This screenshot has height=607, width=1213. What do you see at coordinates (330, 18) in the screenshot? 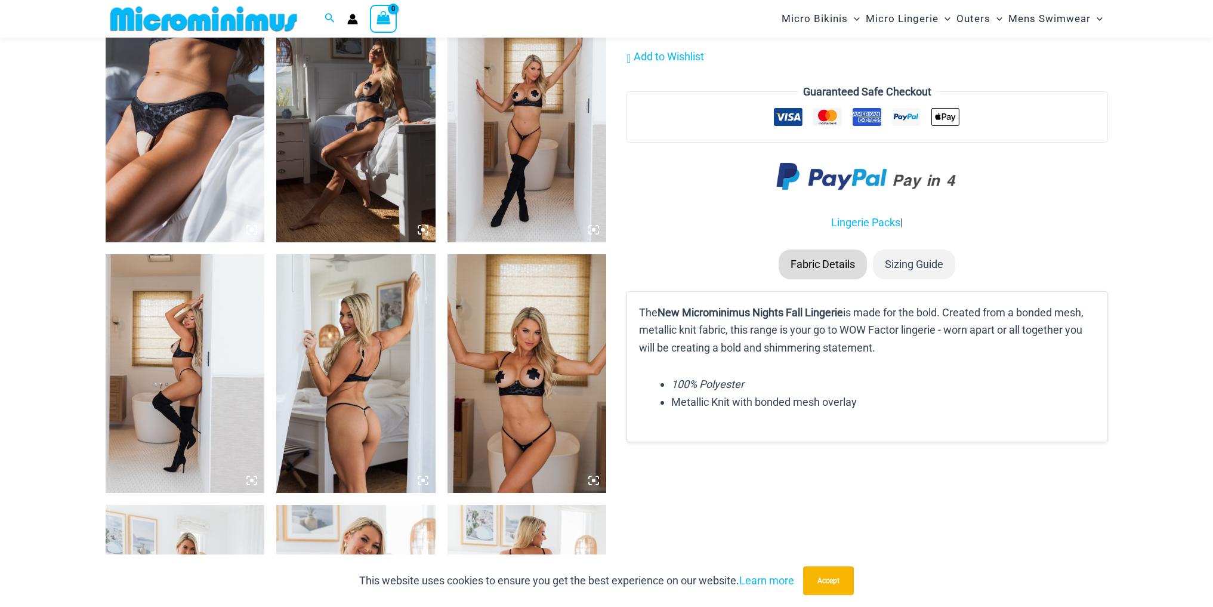
I see `a: Search icon link` at bounding box center [330, 18].